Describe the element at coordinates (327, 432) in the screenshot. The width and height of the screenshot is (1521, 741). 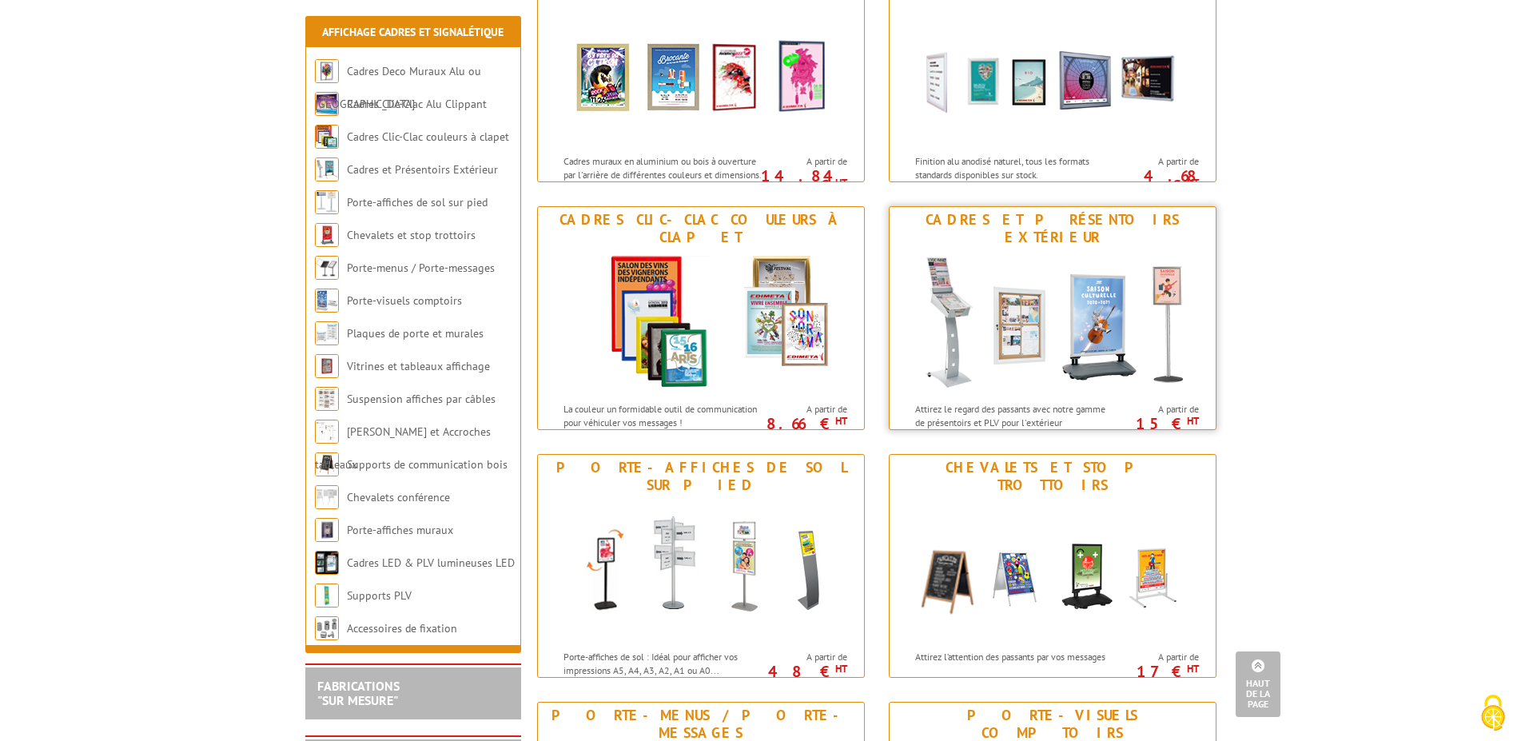
I see `img: Cimaises et Accroches tableaux` at that location.